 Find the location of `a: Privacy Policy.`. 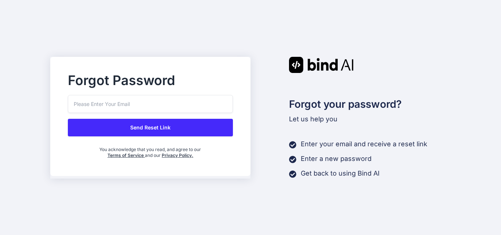

a: Privacy Policy. is located at coordinates (178, 155).